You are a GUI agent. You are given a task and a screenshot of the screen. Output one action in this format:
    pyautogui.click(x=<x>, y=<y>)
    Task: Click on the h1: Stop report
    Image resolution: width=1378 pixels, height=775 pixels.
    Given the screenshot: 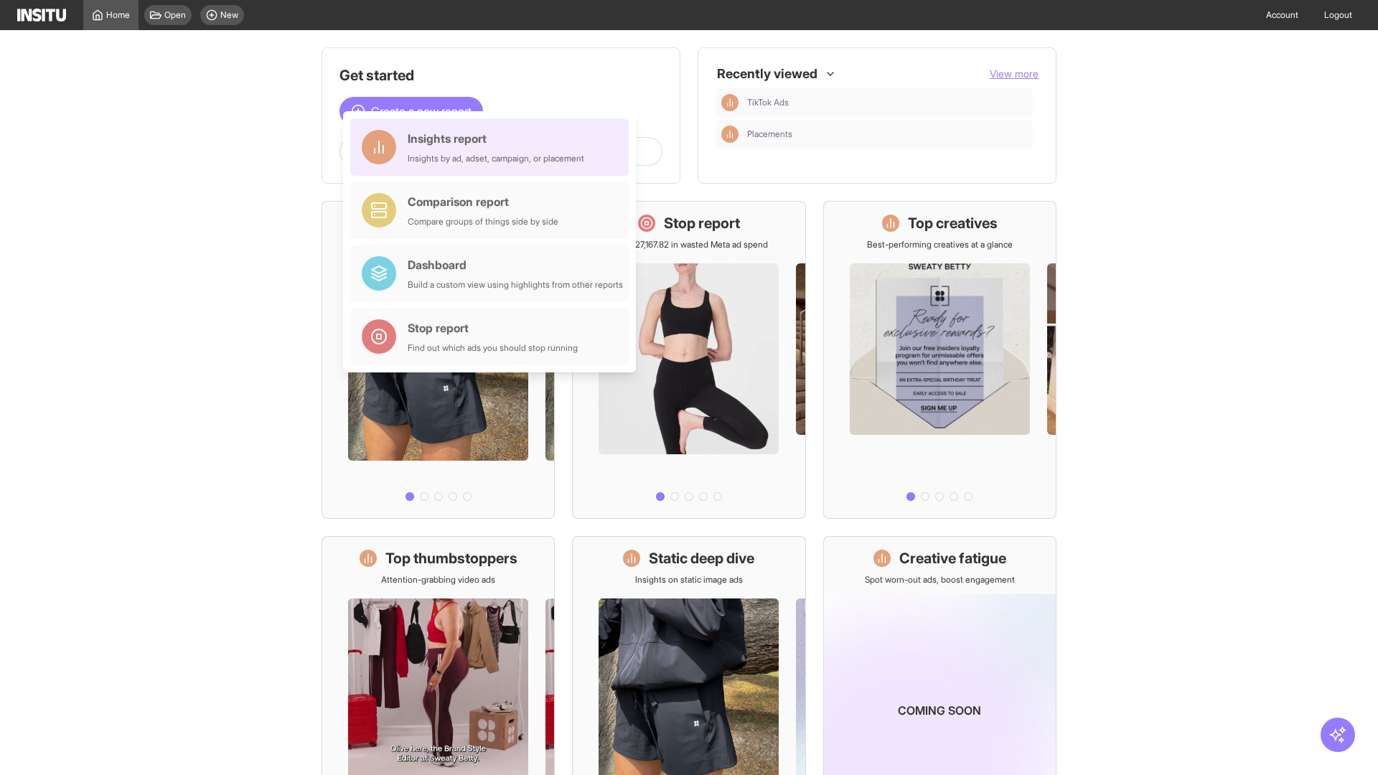 What is the action you would take?
    pyautogui.click(x=702, y=223)
    